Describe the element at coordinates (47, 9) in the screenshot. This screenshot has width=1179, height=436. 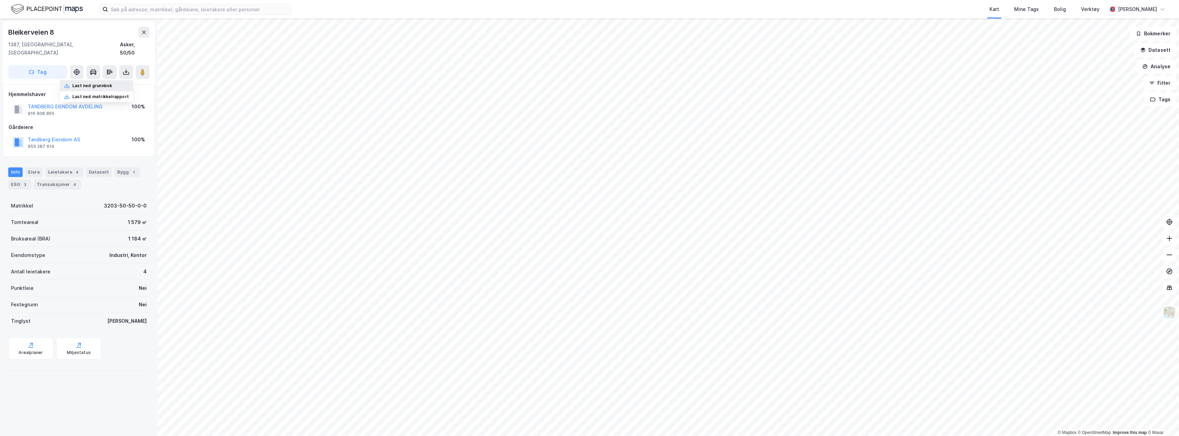
I see `img: logo.f888ab2527a4732fd821a326f86c7f29.svg` at that location.